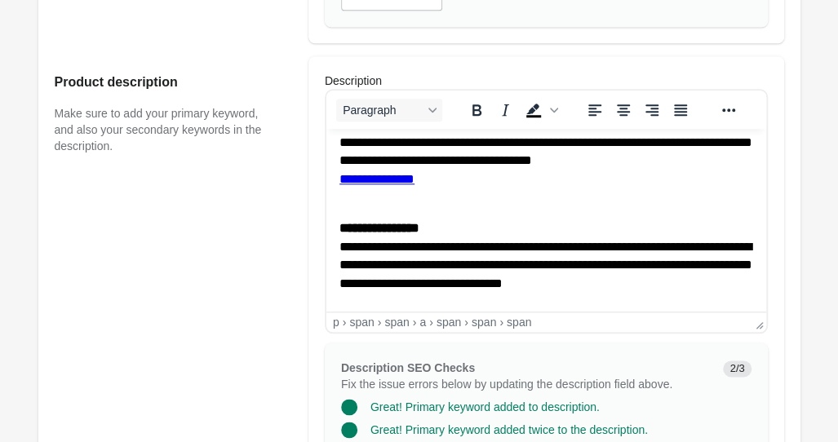  What do you see at coordinates (737, 369) in the screenshot?
I see `span: 2/3` at bounding box center [737, 369].